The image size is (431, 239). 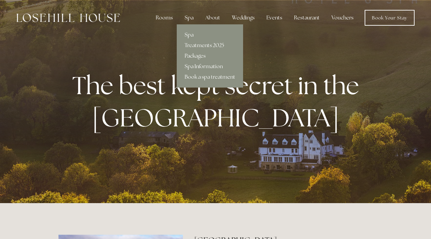 I want to click on div: Spa, so click(x=189, y=18).